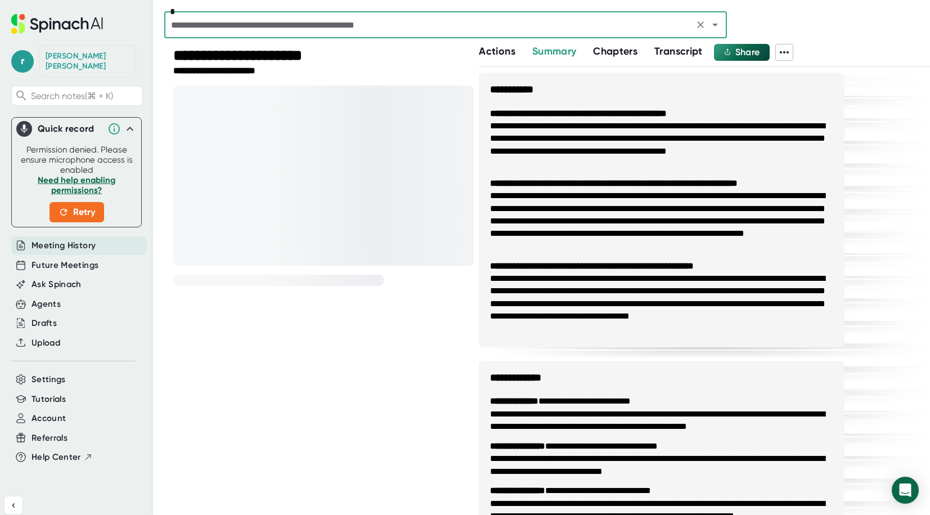 This screenshot has width=930, height=515. What do you see at coordinates (615, 51) in the screenshot?
I see `span: Chapters` at bounding box center [615, 51].